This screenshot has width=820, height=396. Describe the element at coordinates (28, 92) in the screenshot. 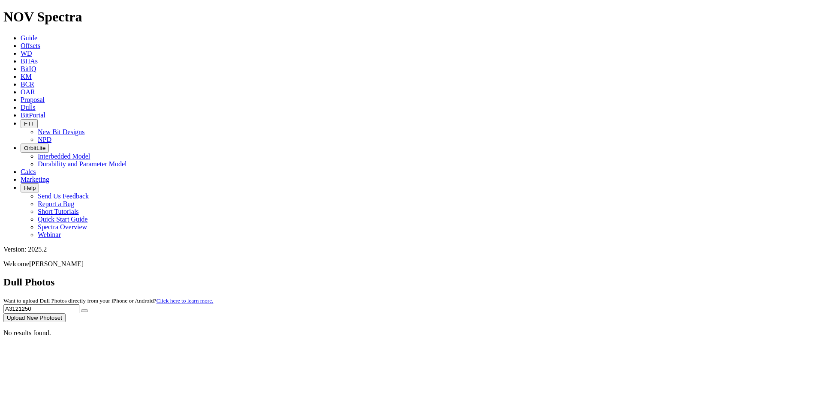

I see `a: OAR` at that location.